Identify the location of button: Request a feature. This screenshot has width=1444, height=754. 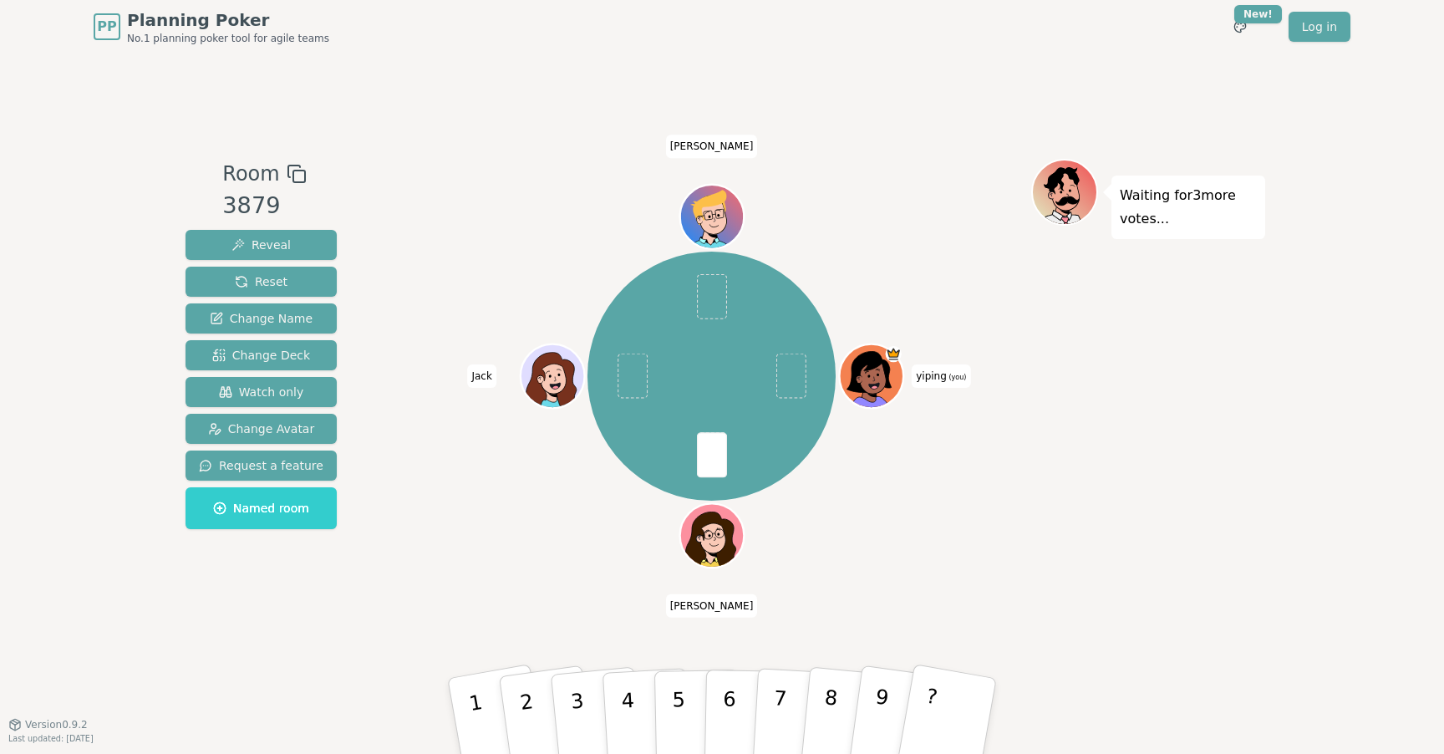
(261, 465).